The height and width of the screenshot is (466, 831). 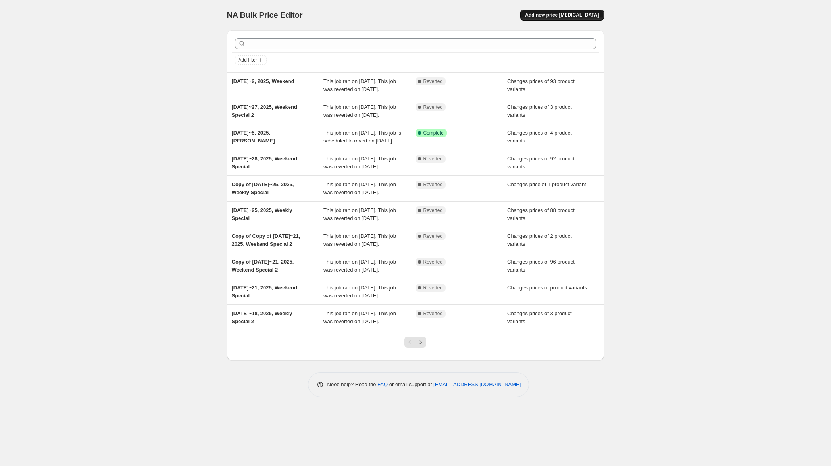 What do you see at coordinates (541, 214) in the screenshot?
I see `span: Changes prices of 88 product variants` at bounding box center [541, 214].